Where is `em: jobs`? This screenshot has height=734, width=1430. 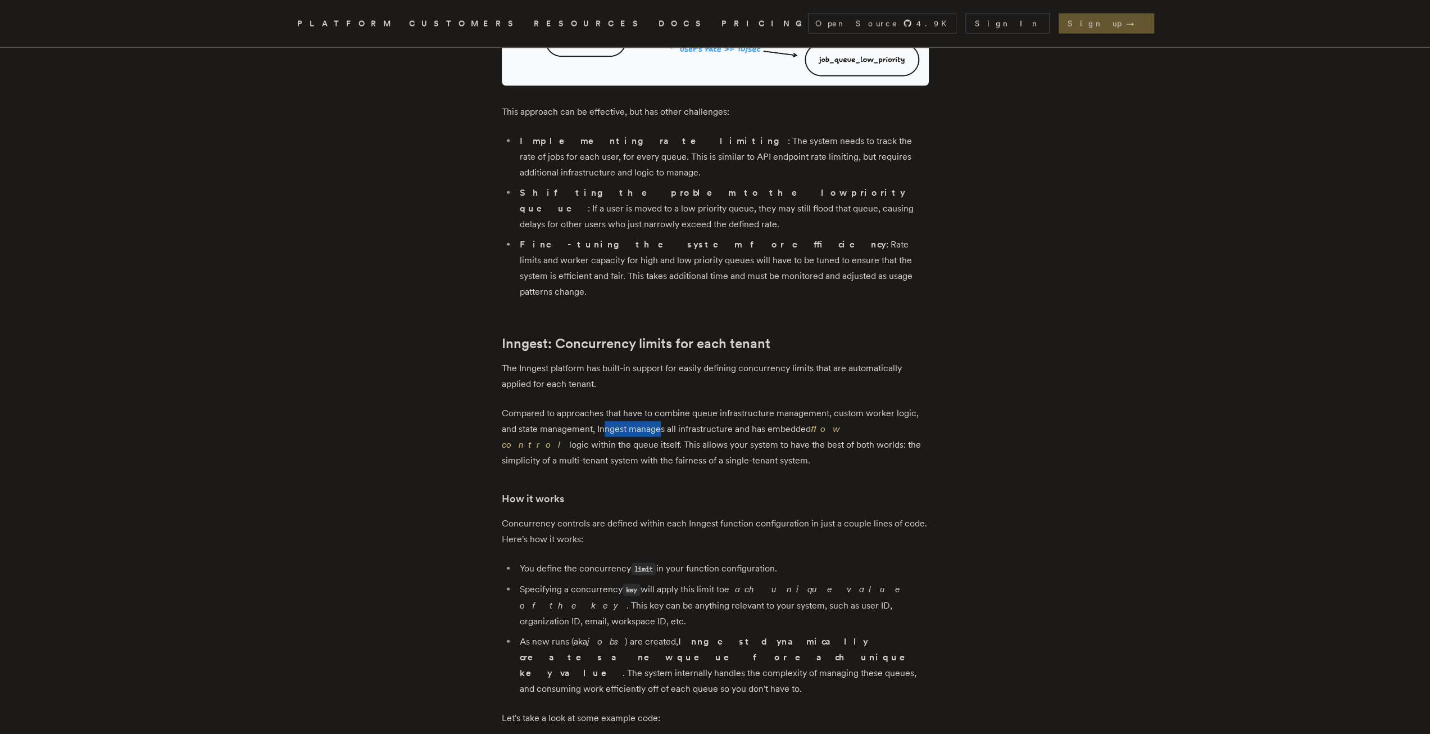
em: jobs is located at coordinates (606, 641).